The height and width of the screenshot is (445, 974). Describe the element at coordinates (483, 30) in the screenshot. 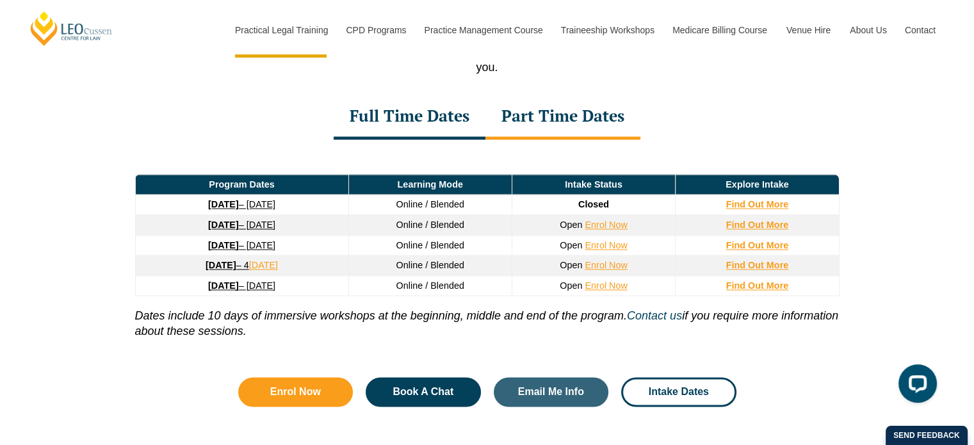

I see `a: Practice Management Course` at that location.